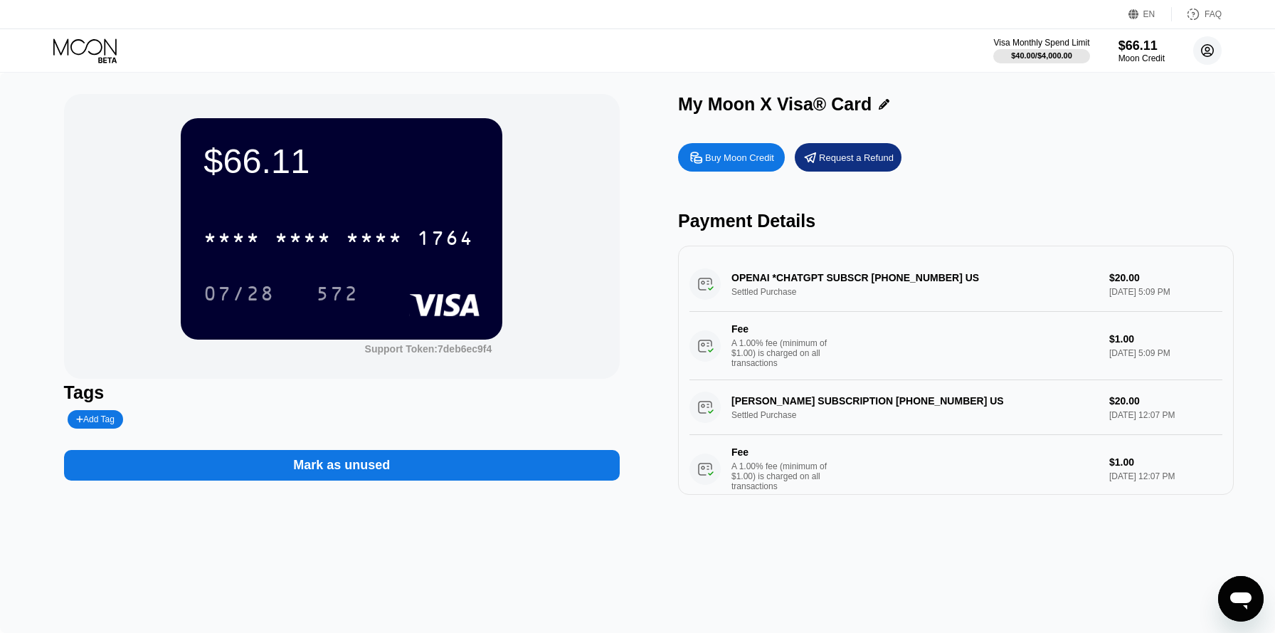 Image resolution: width=1275 pixels, height=633 pixels. I want to click on div: Support Token: 7deb6ec9f4, so click(428, 349).